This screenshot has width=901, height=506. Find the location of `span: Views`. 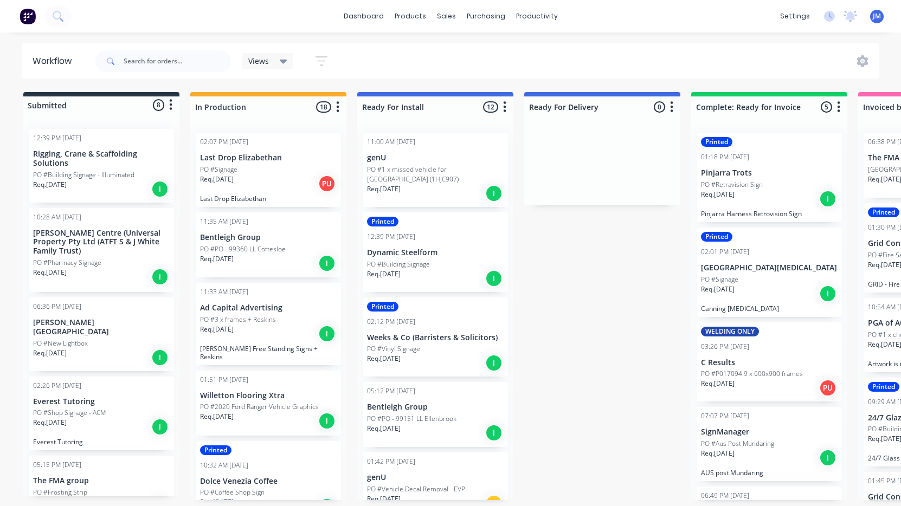

span: Views is located at coordinates (259, 61).